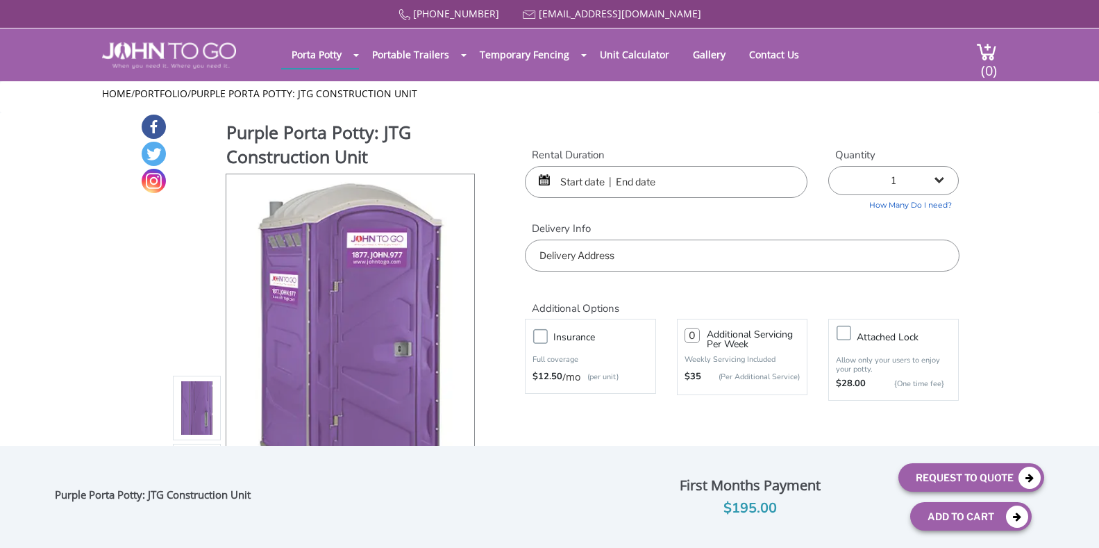 The image size is (1099, 548). I want to click on a: How Many Do I need?, so click(893, 203).